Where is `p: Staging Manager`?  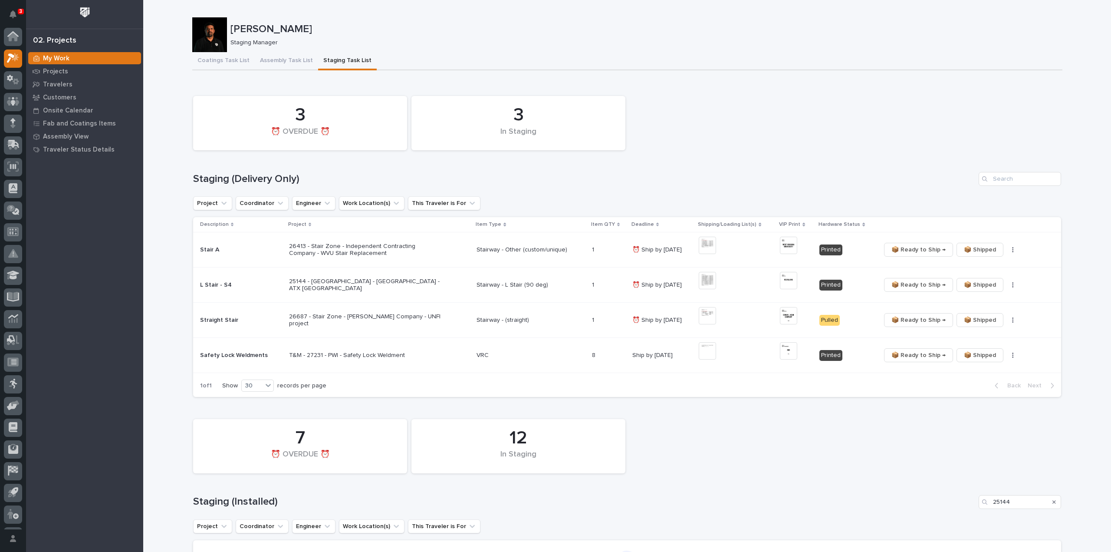
p: Staging Manager is located at coordinates (643, 43).